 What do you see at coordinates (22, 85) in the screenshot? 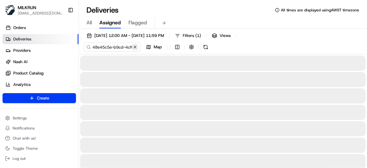
I see `span: Analytics` at bounding box center [22, 85].